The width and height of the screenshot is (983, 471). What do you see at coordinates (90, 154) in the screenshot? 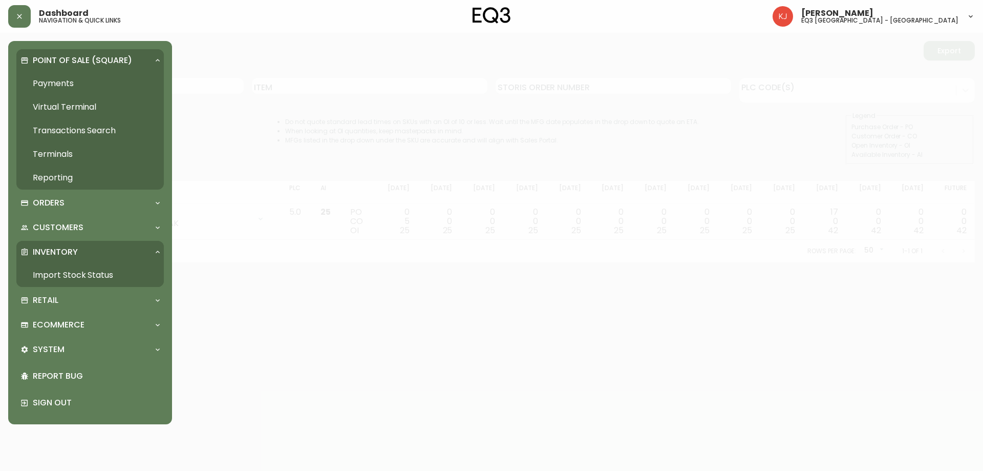
I see `a: Terminals` at bounding box center [90, 154].